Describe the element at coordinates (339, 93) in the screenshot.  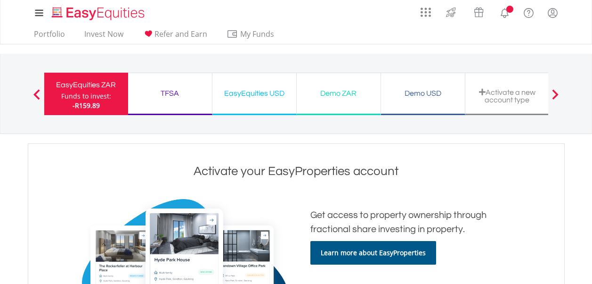
I see `div: Demo ZAR` at that location.